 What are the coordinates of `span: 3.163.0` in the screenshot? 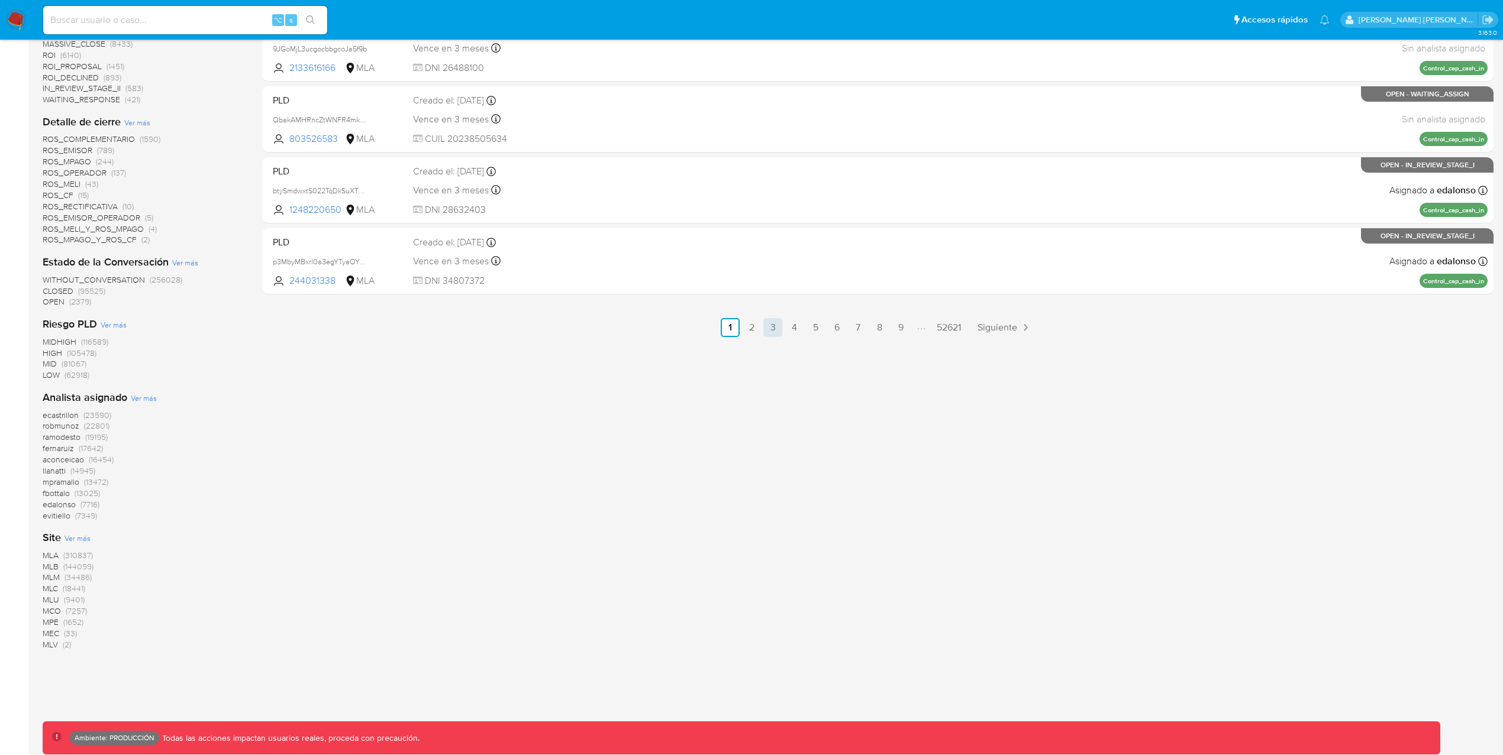 It's located at (1487, 33).